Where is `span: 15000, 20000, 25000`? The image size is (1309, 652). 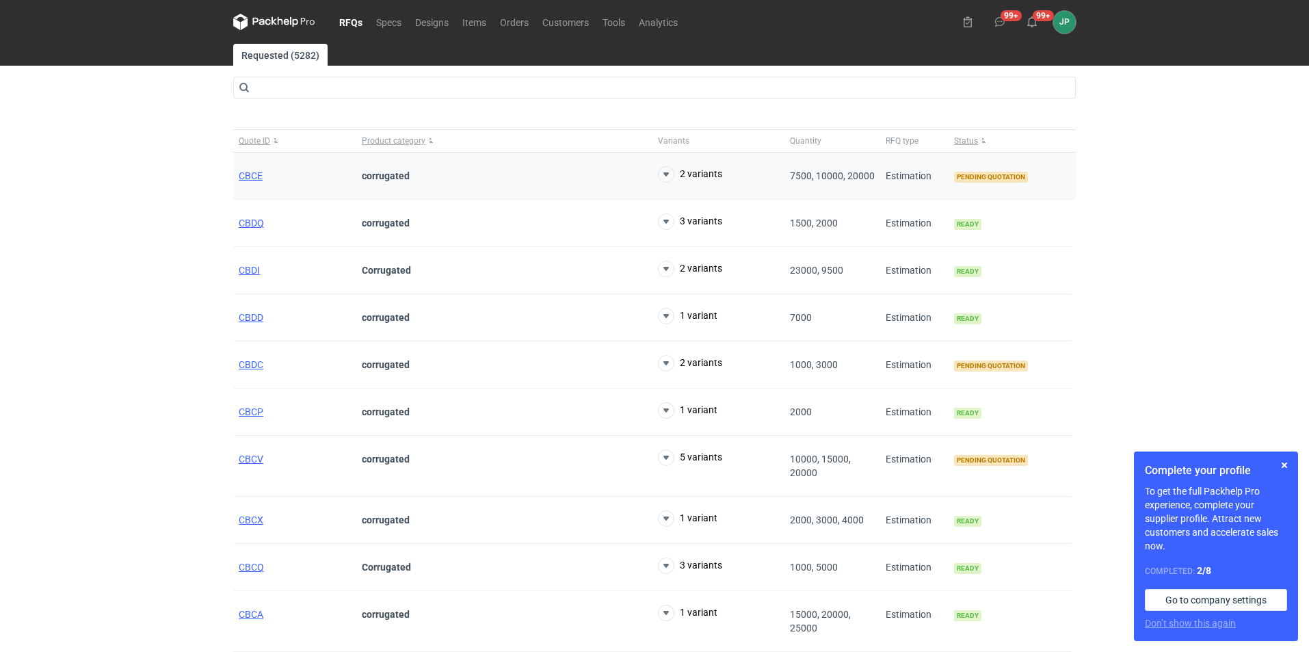
span: 15000, 20000, 25000 is located at coordinates (820, 621).